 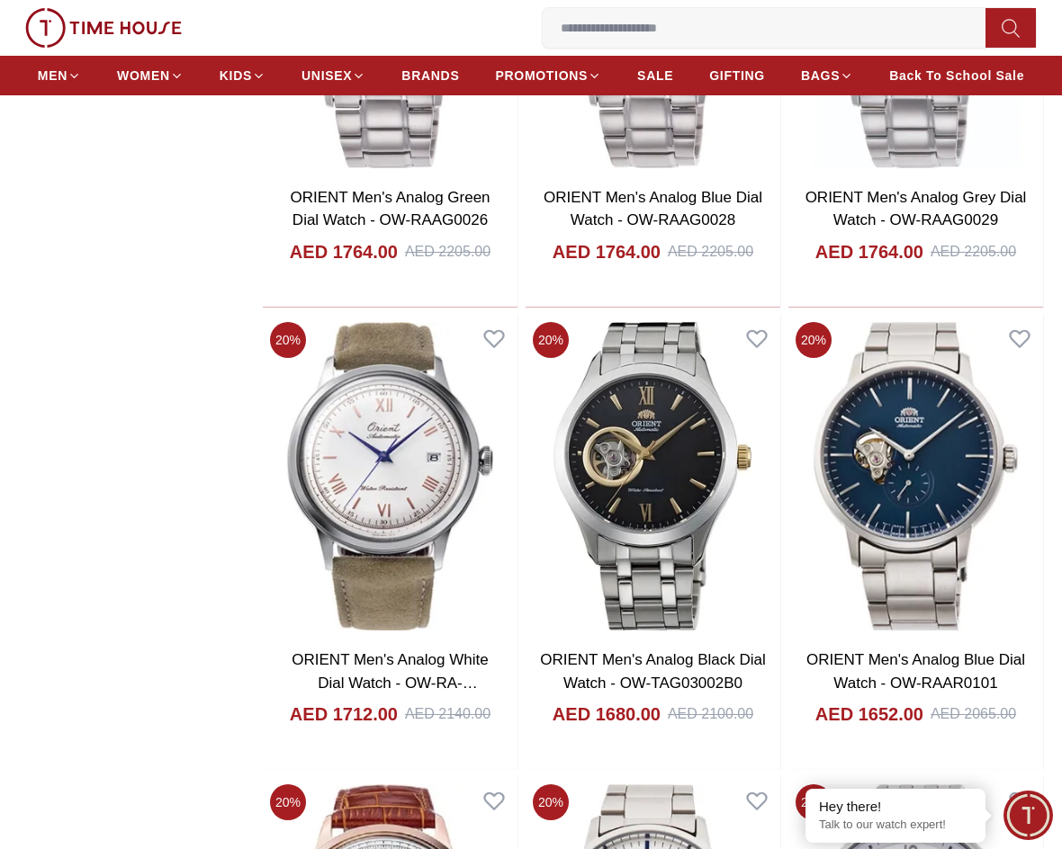 I want to click on h4: AED 1680.00, so click(x=606, y=714).